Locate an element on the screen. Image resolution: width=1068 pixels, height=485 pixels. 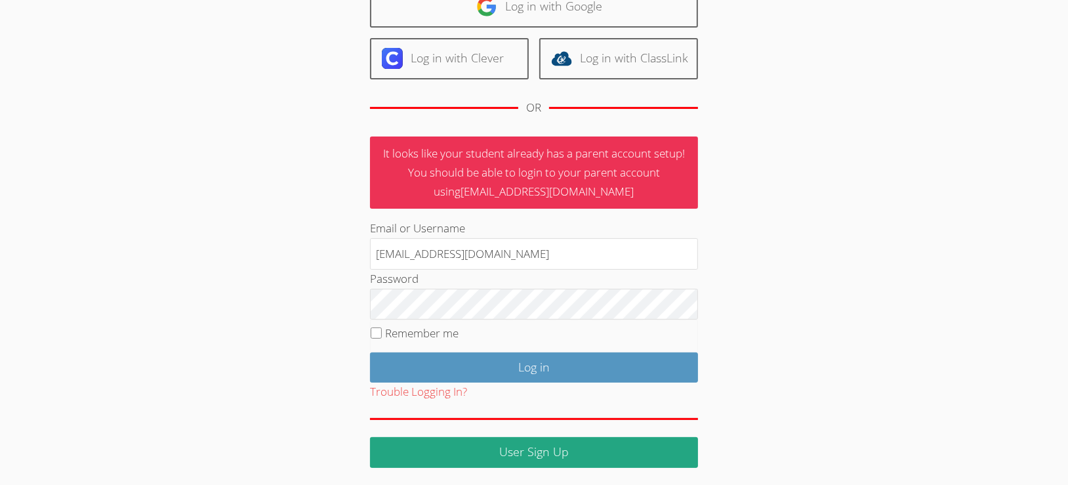
a: Log in with Clever is located at coordinates (450, 58).